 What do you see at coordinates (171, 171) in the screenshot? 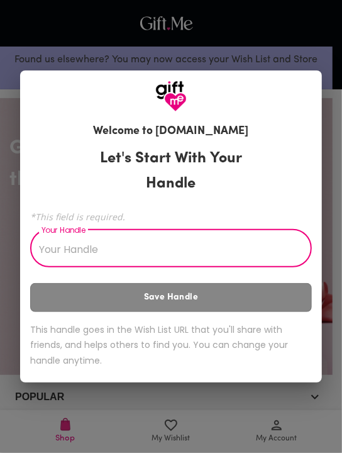
I see `h3: Let's Start With Your Handle` at bounding box center [171, 171].